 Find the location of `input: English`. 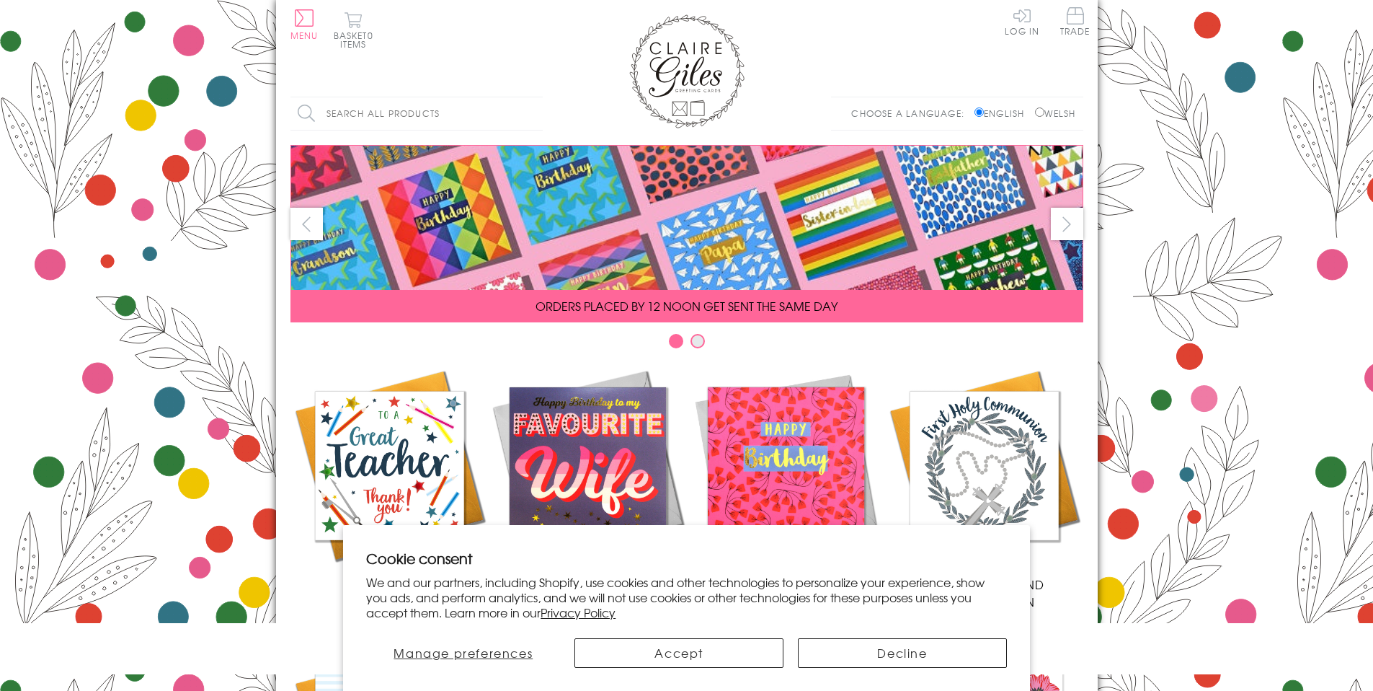

input: English is located at coordinates (979, 112).